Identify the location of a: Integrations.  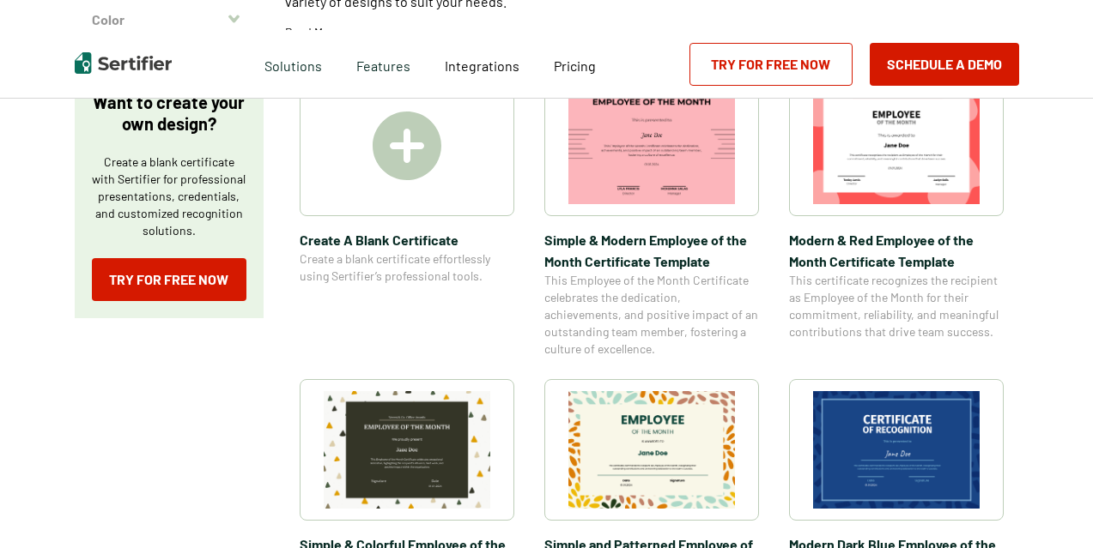
(481, 64).